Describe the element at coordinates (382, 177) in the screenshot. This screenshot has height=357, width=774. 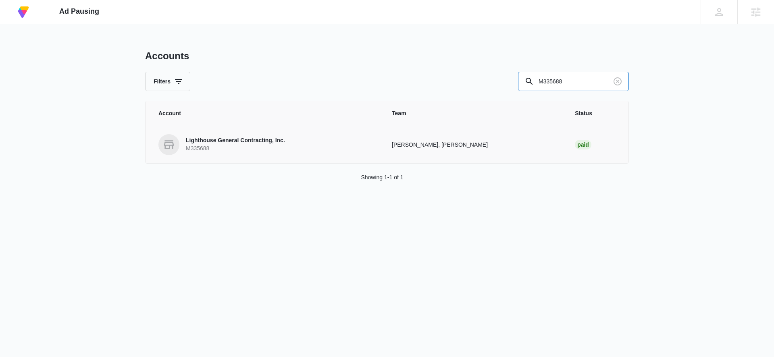
I see `p: Showing 1-1 of 1` at that location.